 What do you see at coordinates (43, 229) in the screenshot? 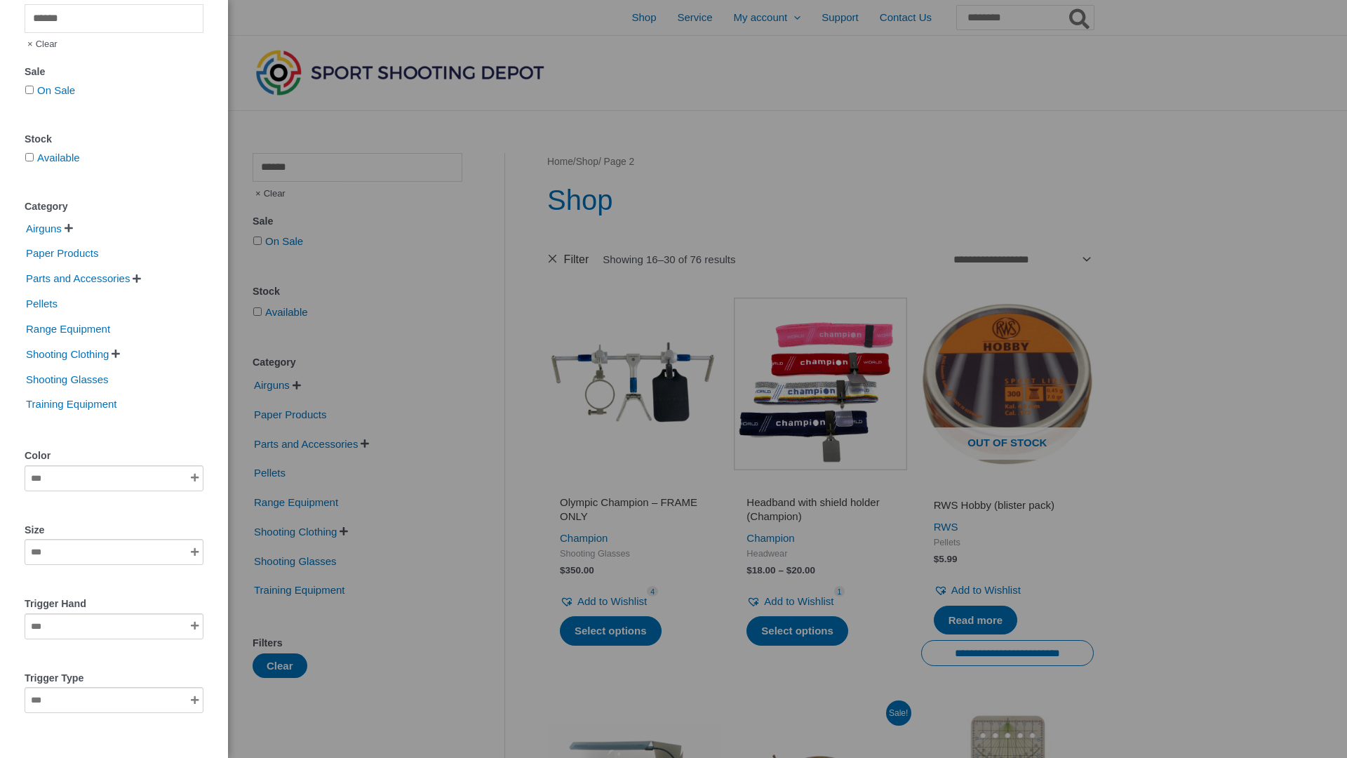
I see `span: Airguns` at bounding box center [43, 229].